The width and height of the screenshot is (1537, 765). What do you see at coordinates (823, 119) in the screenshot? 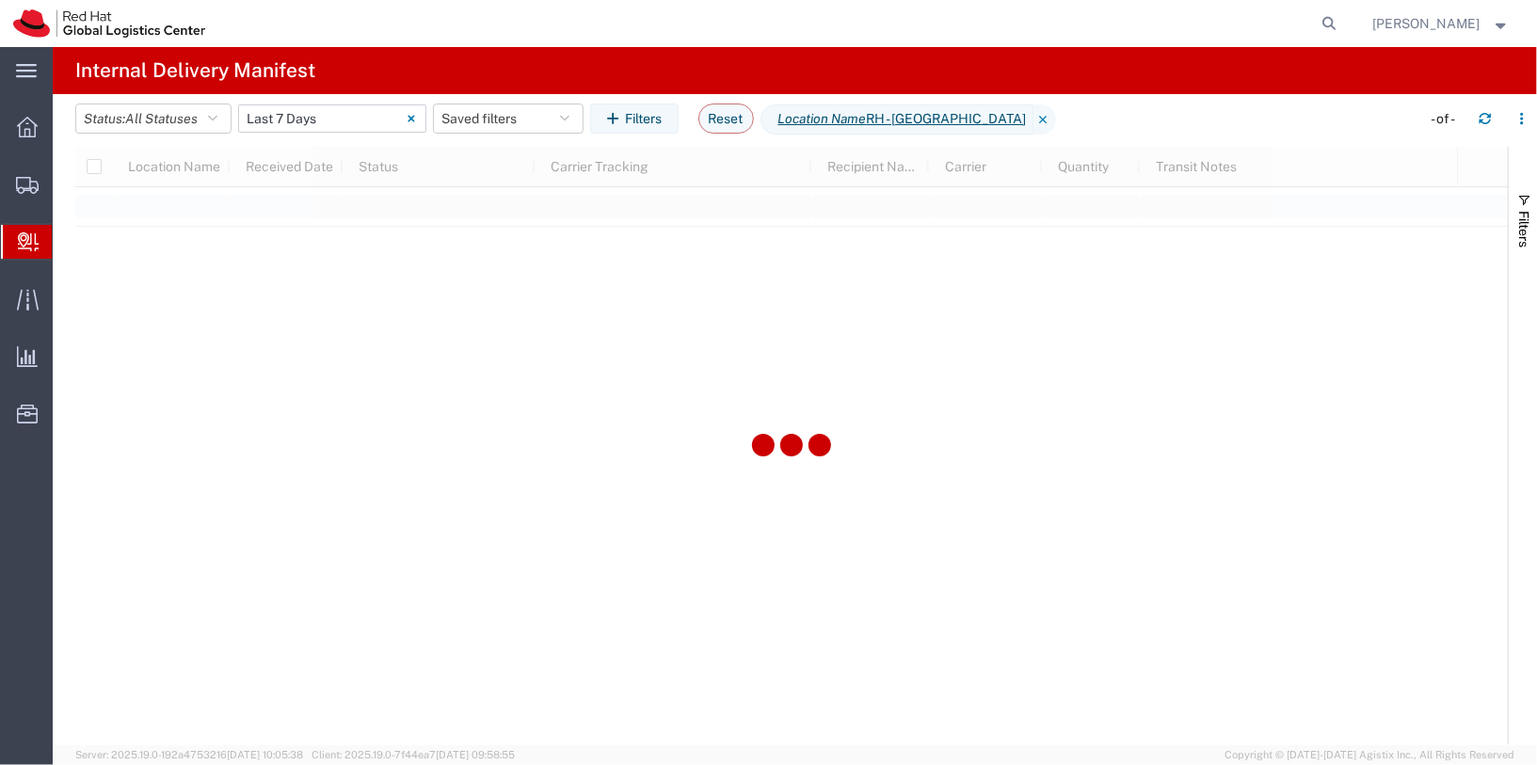
I see `i: Location Name` at bounding box center [823, 119].